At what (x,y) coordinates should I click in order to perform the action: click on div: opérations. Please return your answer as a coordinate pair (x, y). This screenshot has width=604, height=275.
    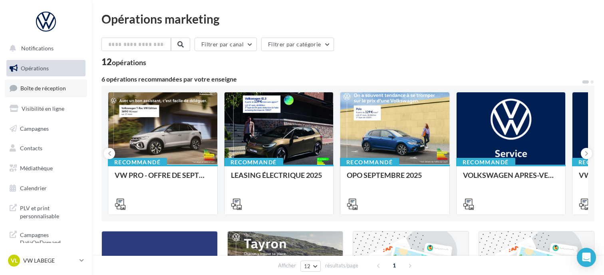
    Looking at the image, I should click on (129, 62).